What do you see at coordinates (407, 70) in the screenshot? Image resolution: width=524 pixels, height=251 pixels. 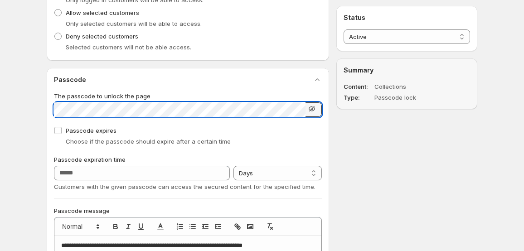 I see `h2: Summary` at bounding box center [407, 70].